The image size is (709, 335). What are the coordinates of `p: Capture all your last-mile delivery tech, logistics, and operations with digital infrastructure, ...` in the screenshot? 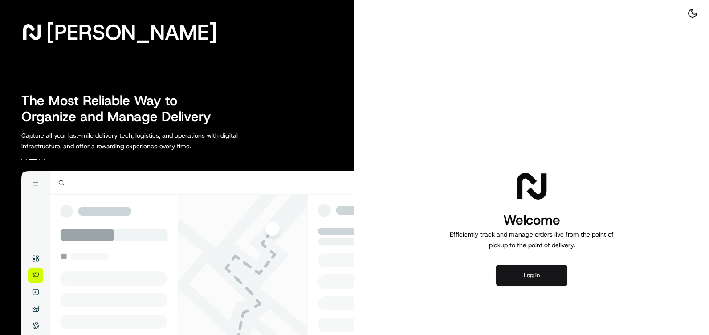 It's located at (150, 141).